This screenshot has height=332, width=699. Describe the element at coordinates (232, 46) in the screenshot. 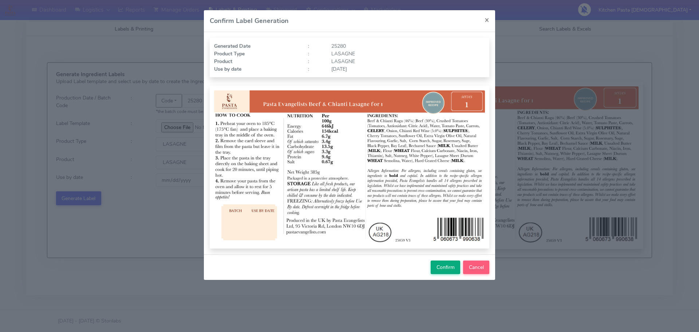

I see `strong: Generated Date` at that location.